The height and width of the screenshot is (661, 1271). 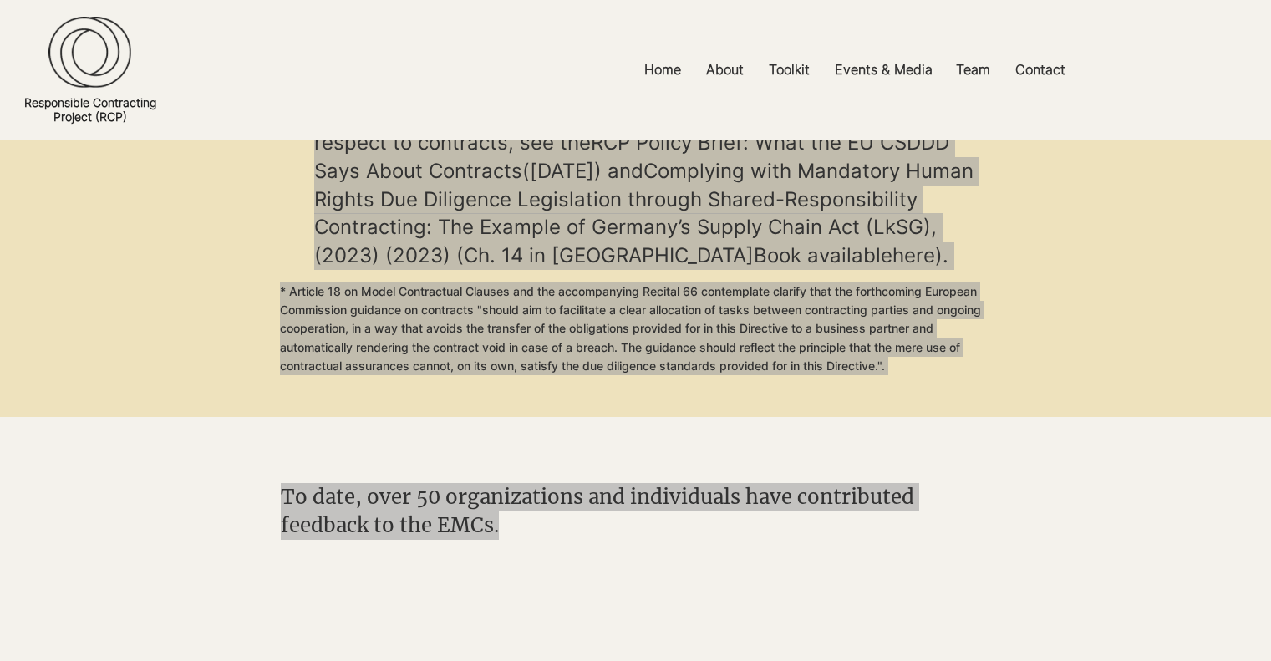 I want to click on a: Events & Media, so click(x=882, y=69).